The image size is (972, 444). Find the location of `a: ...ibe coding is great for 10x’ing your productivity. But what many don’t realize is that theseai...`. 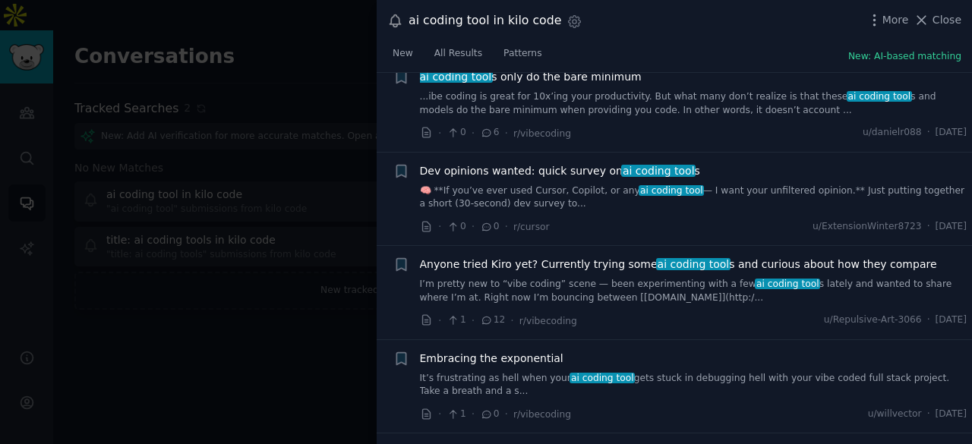

a: ...ibe coding is great for 10x’ing your productivity. But what many don’t realize is that theseai... is located at coordinates (693, 103).